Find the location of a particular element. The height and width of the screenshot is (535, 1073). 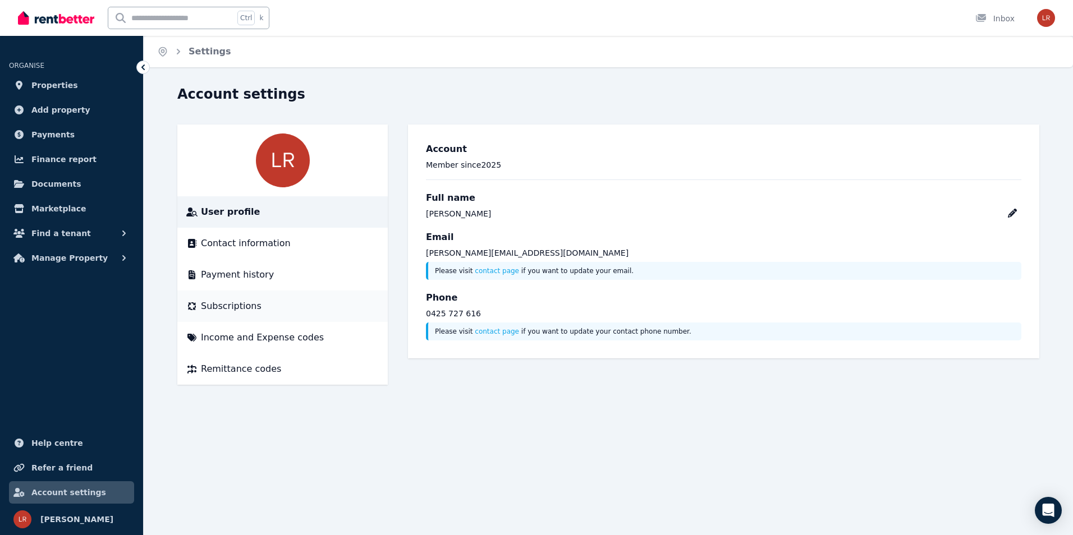

a: Finance report is located at coordinates (71, 159).